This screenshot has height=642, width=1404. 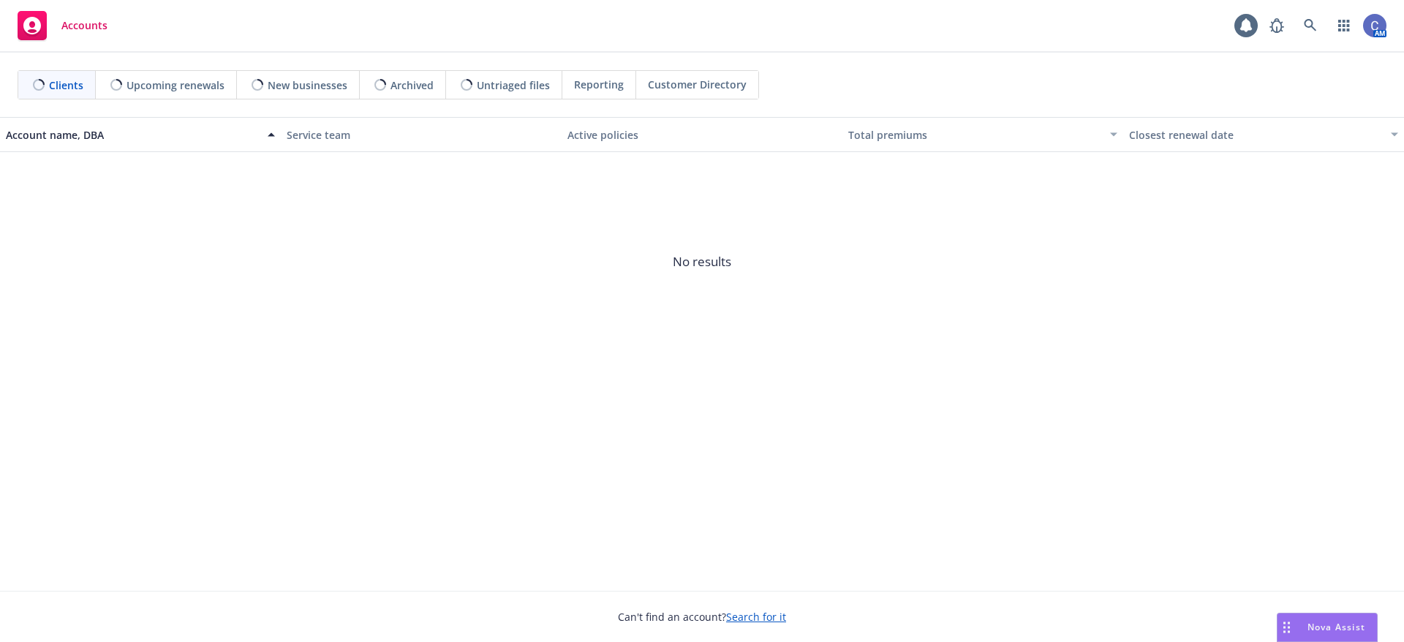 What do you see at coordinates (1336, 627) in the screenshot?
I see `span: Nova Assist` at bounding box center [1336, 627].